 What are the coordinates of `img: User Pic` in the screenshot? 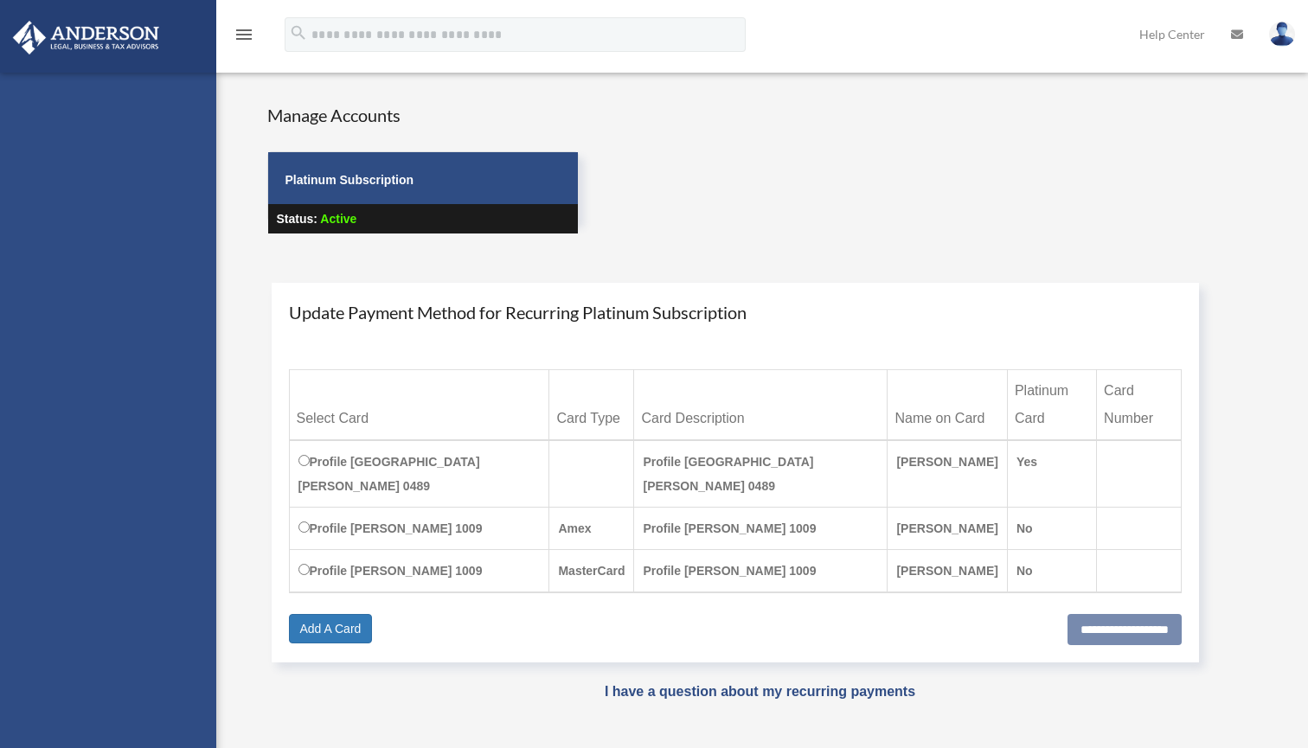 It's located at (1282, 34).